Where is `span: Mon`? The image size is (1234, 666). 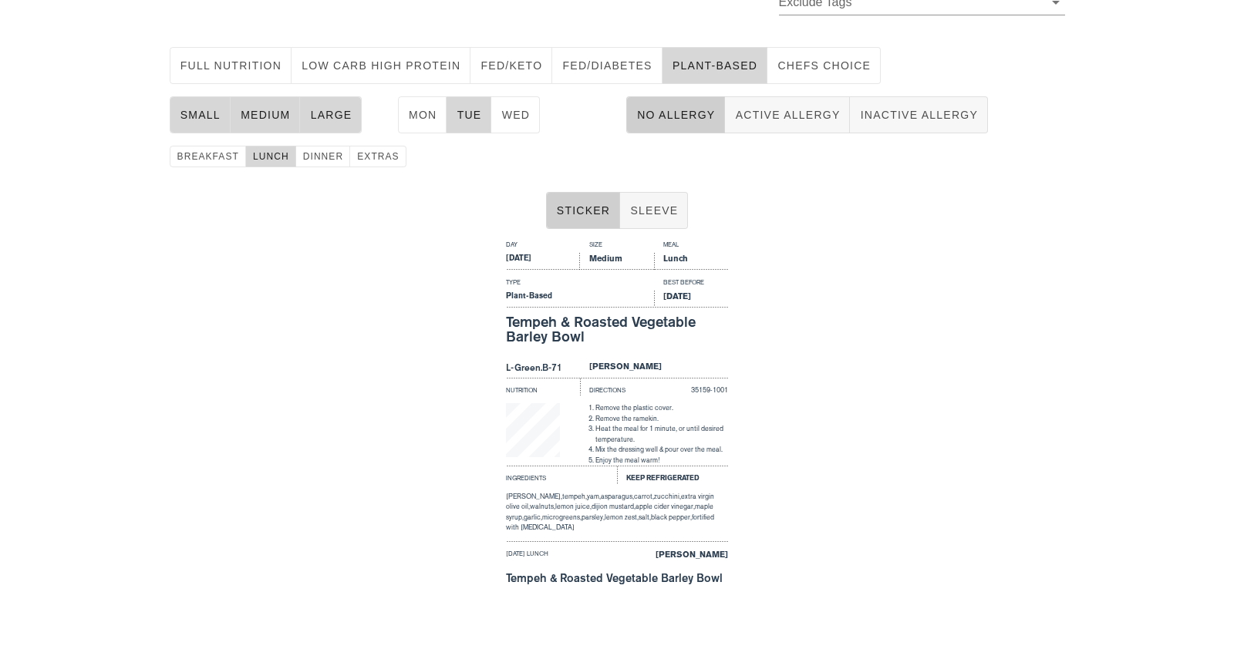 span: Mon is located at coordinates (423, 115).